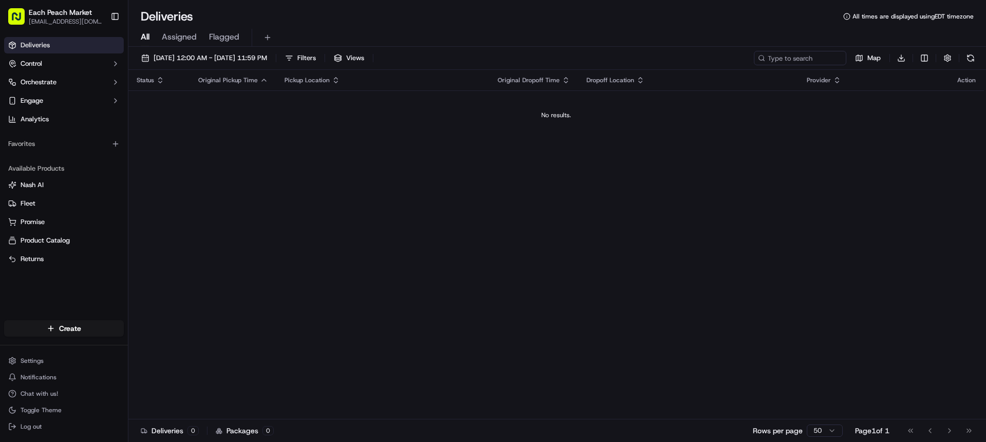 This screenshot has width=986, height=442. What do you see at coordinates (819, 80) in the screenshot?
I see `span: Provider` at bounding box center [819, 80].